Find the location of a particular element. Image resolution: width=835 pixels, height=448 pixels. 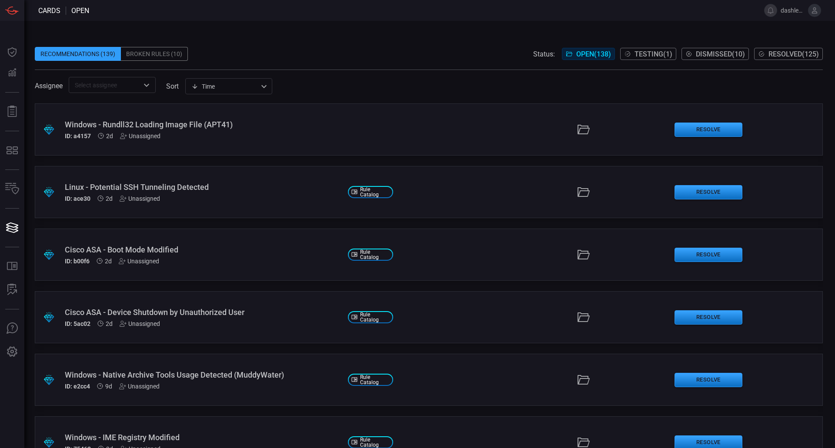

button: Testing(1) is located at coordinates (648, 54).